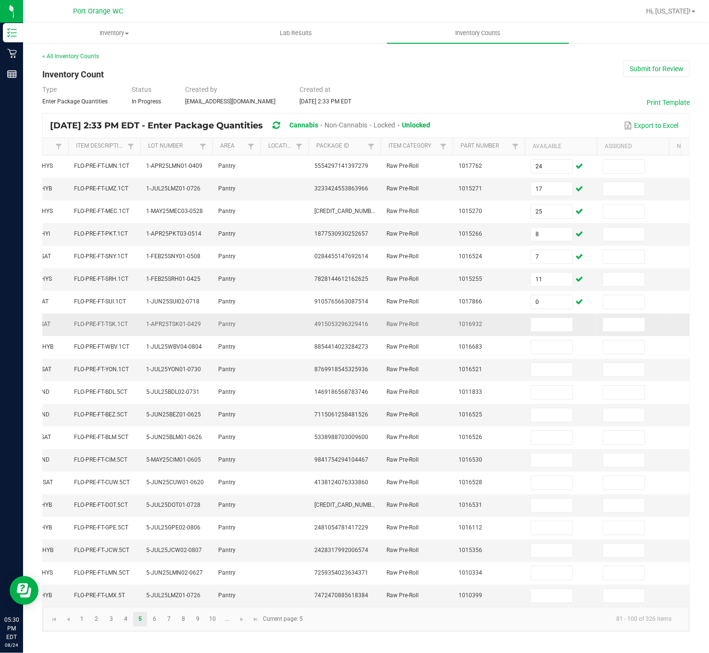 This screenshot has height=653, width=709. I want to click on span: FLO-PRE-FT-SUI.1CT, so click(100, 301).